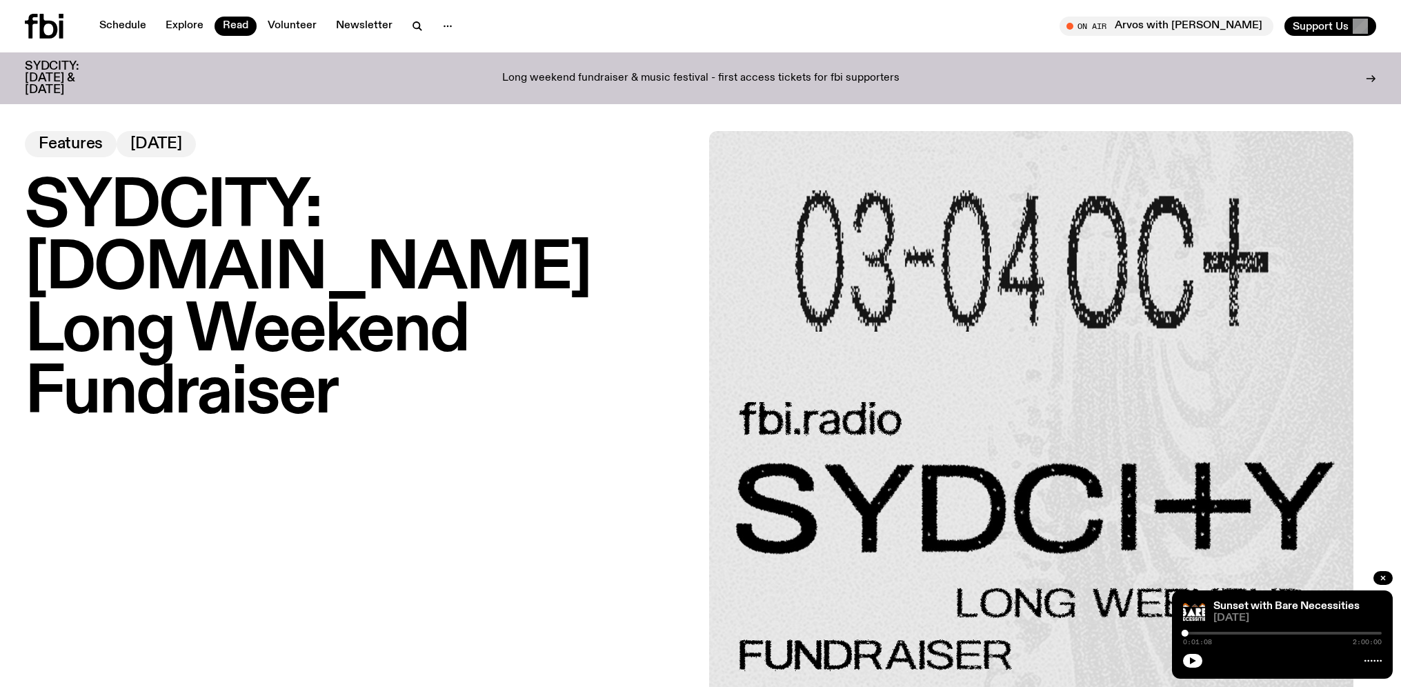 The width and height of the screenshot is (1401, 687). What do you see at coordinates (184, 26) in the screenshot?
I see `a: Explore` at bounding box center [184, 26].